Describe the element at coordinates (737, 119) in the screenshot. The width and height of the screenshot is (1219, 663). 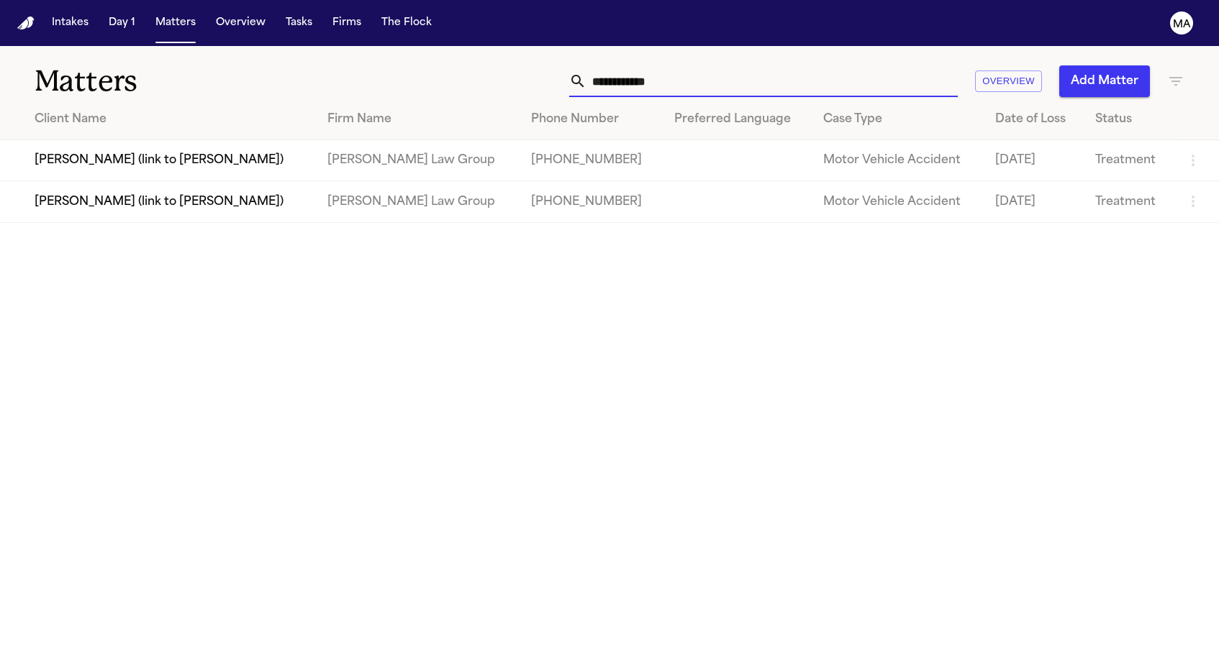
I see `div: Preferred Language` at that location.